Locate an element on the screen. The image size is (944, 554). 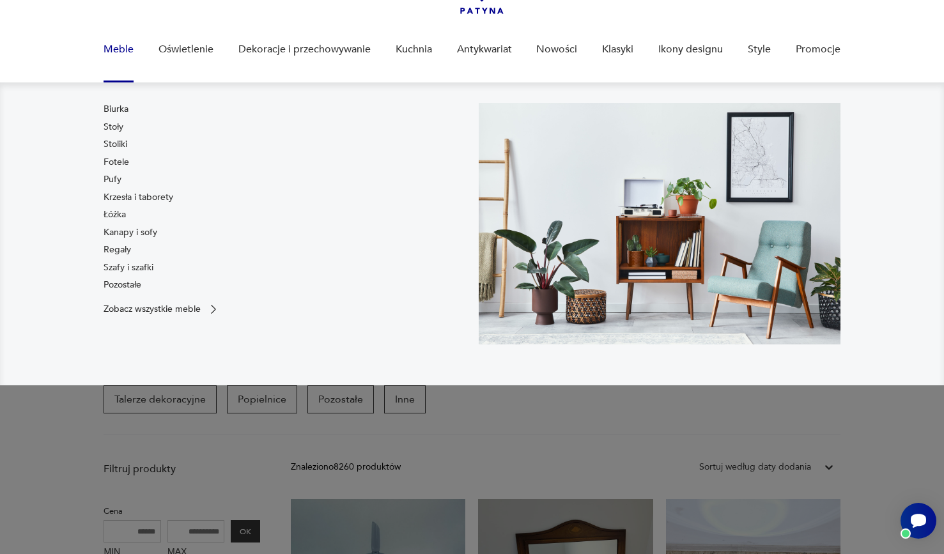
a: Fotele is located at coordinates (116, 162).